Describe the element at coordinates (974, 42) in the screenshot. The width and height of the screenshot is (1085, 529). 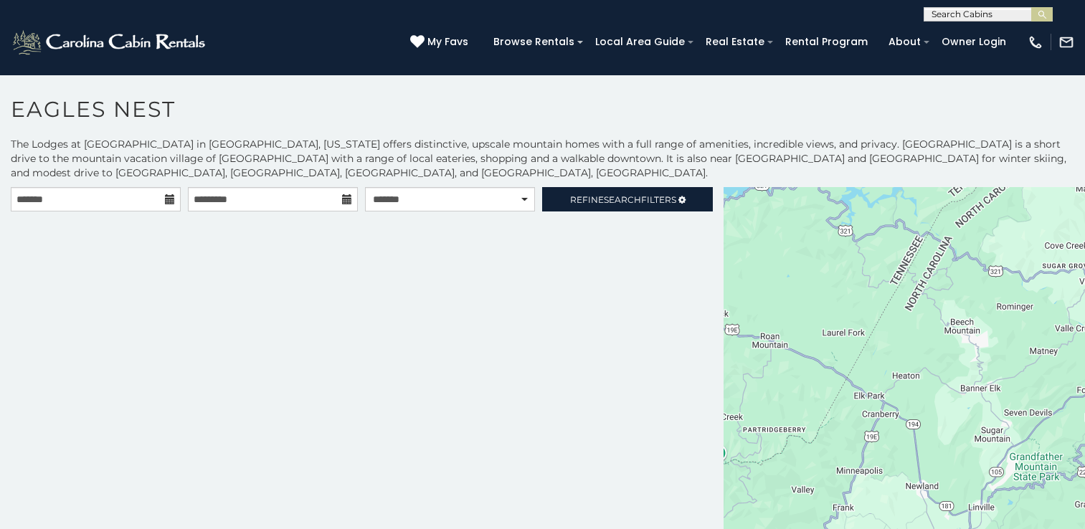
I see `a: Owner Login` at that location.